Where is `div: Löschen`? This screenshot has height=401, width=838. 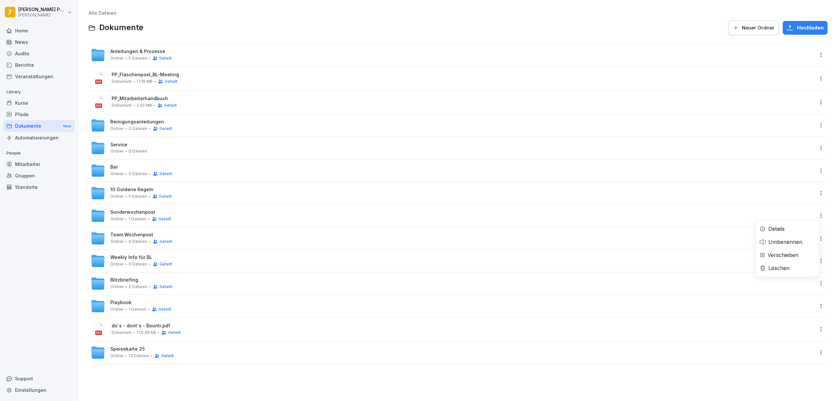
div: Löschen is located at coordinates (779, 268).